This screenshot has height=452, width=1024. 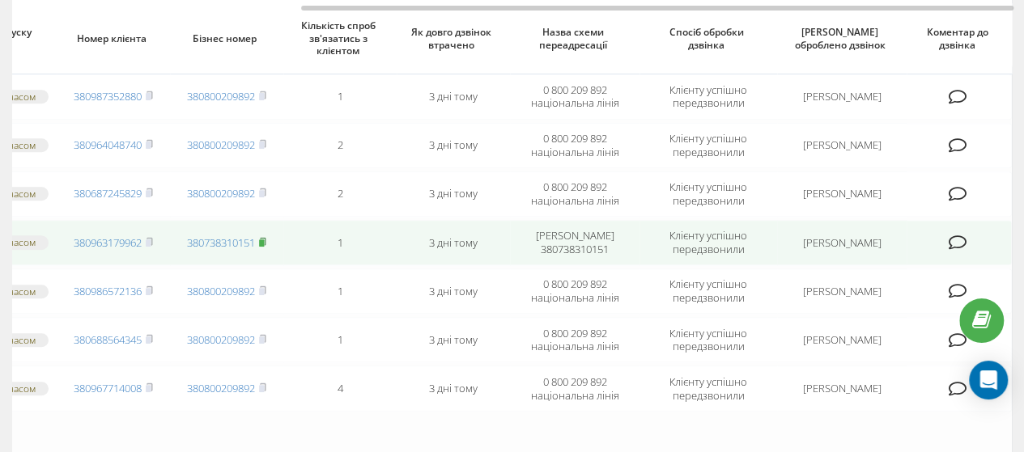 I want to click on a: 380964048740, so click(x=108, y=145).